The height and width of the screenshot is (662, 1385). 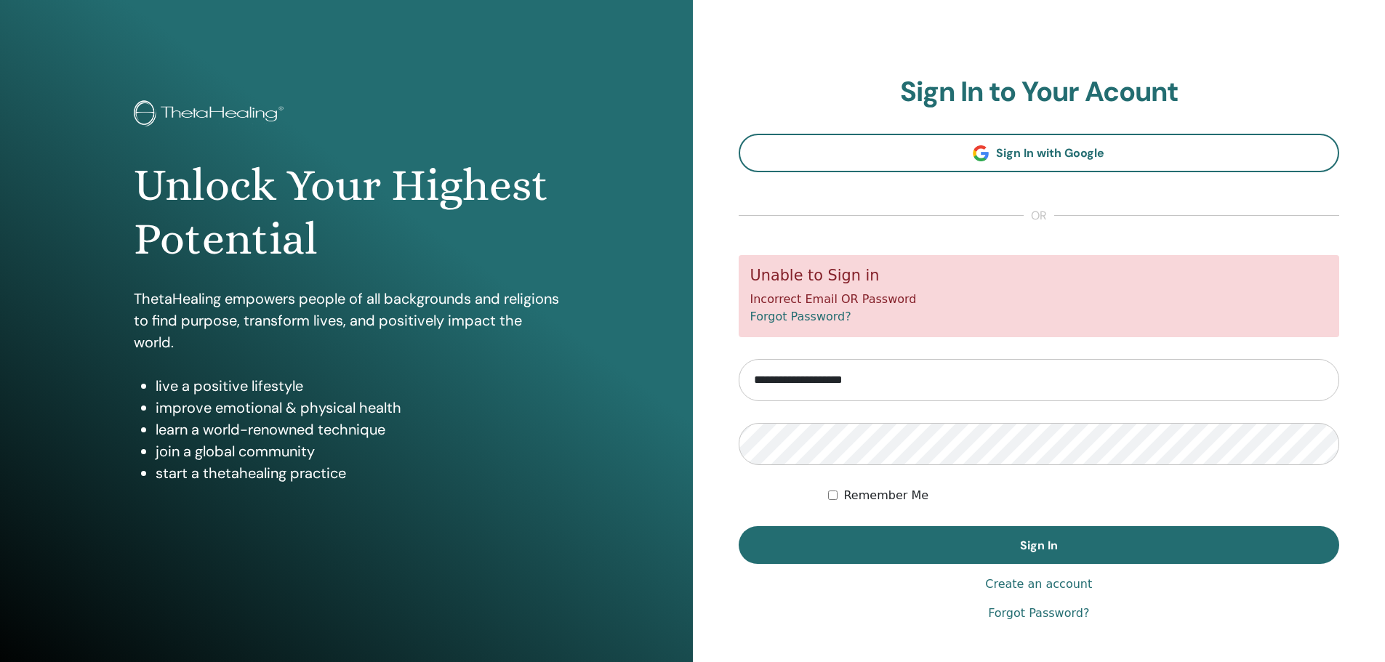 I want to click on a: Sign In with Google, so click(x=1039, y=153).